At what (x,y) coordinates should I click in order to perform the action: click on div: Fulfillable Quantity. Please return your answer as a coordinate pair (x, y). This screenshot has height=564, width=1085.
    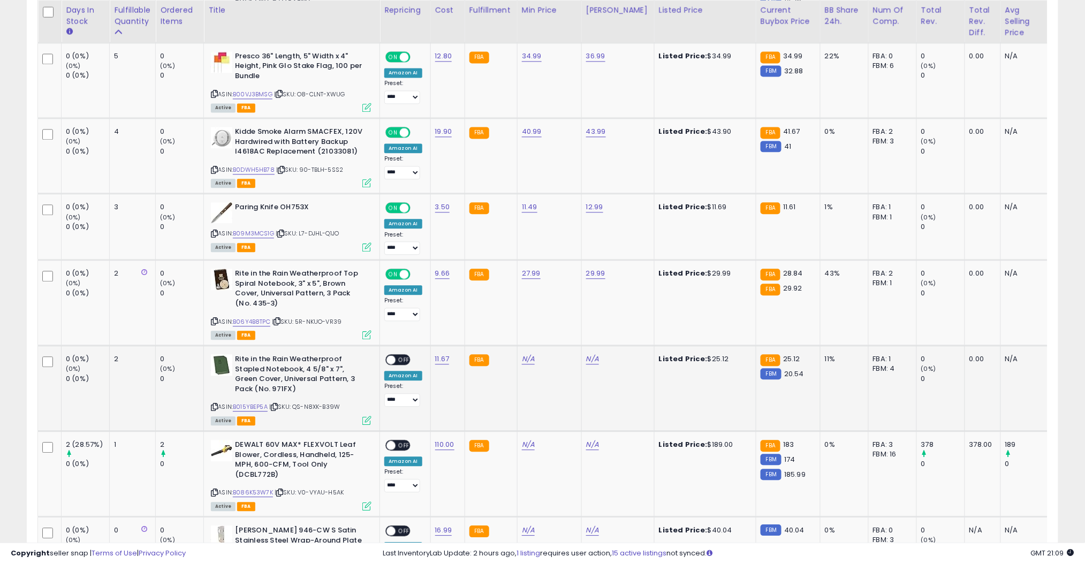
    Looking at the image, I should click on (132, 16).